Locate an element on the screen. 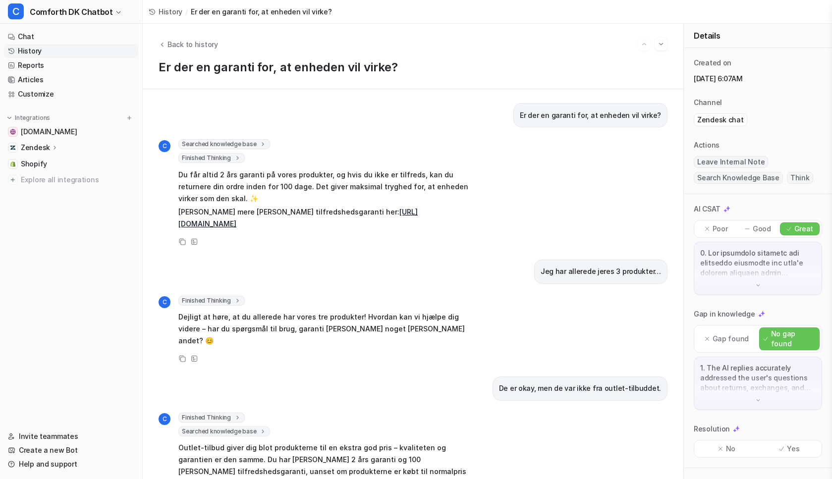 The width and height of the screenshot is (832, 479). button: Go to previous session is located at coordinates (644, 44).